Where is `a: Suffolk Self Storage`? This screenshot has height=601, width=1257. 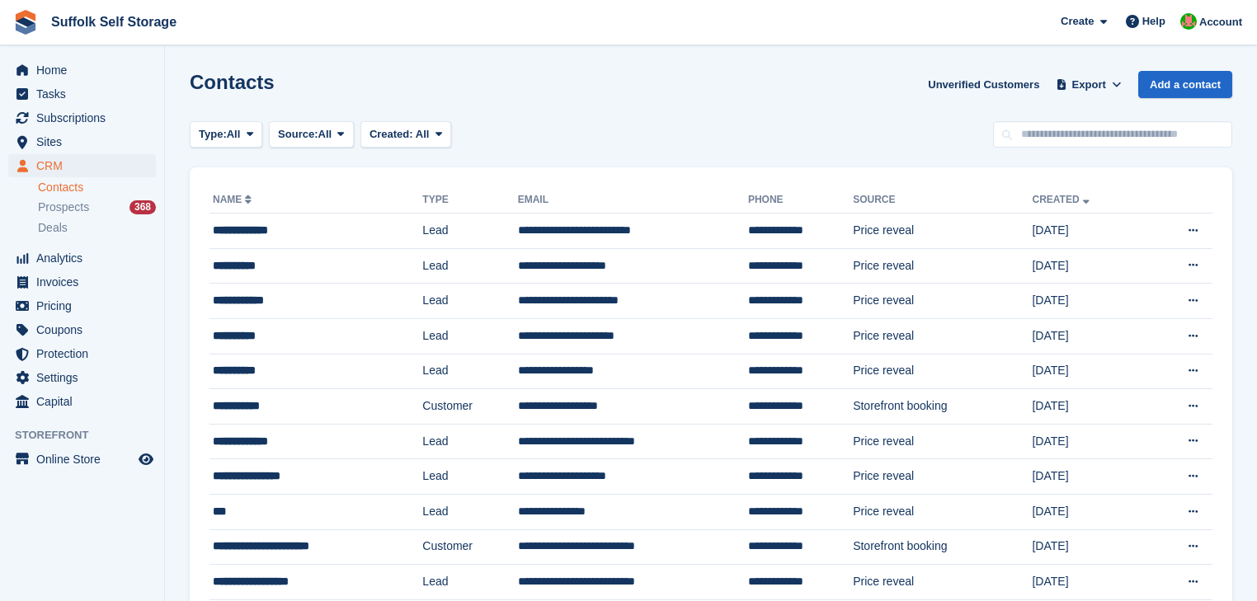
a: Suffolk Self Storage is located at coordinates (114, 21).